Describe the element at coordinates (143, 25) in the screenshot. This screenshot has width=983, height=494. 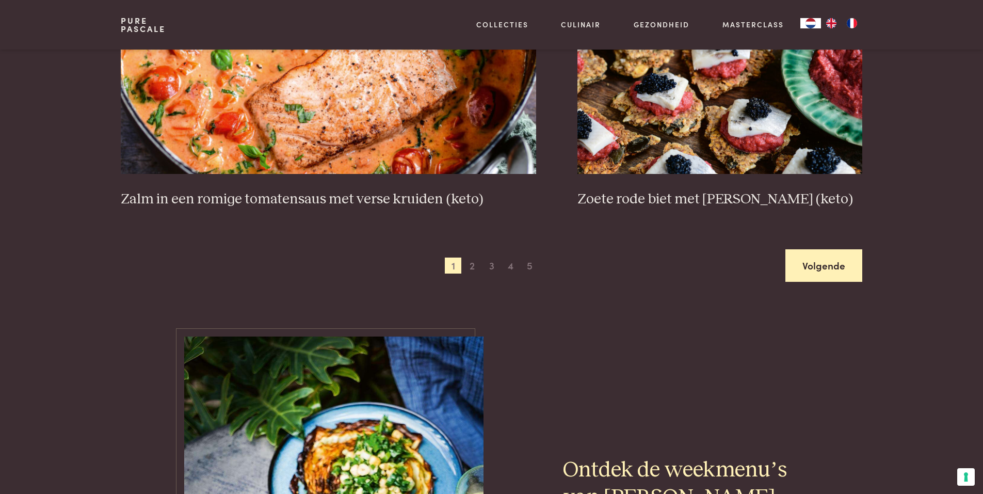
I see `a: PurePascale` at that location.